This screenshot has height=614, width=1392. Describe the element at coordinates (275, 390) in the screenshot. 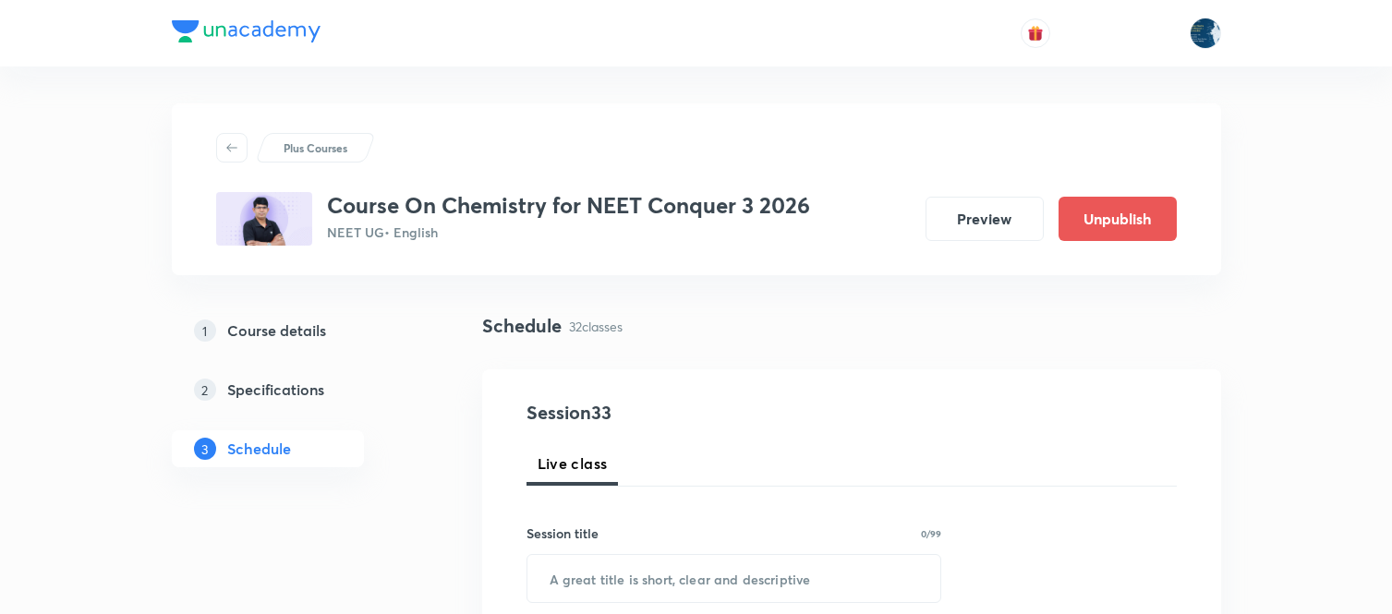

I see `h5: Specifications` at that location.